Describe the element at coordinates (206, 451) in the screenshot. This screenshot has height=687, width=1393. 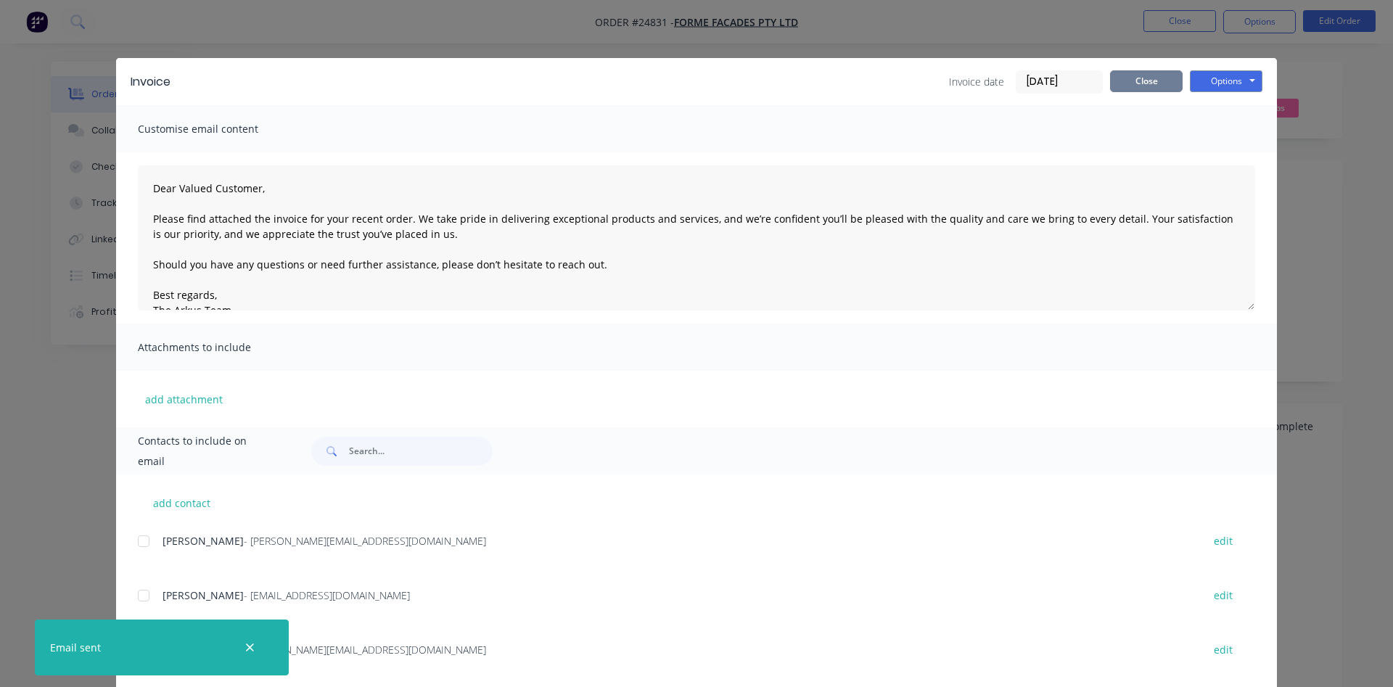
I see `span: Contacts to include on email` at that location.